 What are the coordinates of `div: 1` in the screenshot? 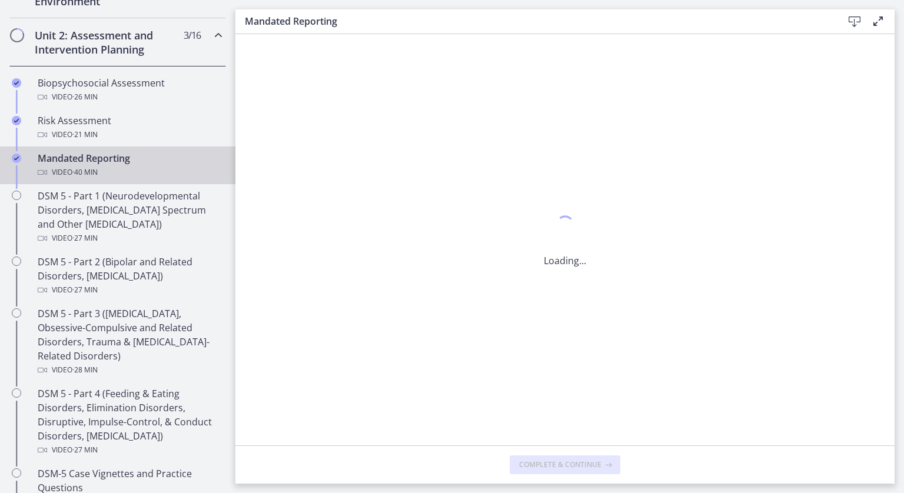 It's located at (565, 226).